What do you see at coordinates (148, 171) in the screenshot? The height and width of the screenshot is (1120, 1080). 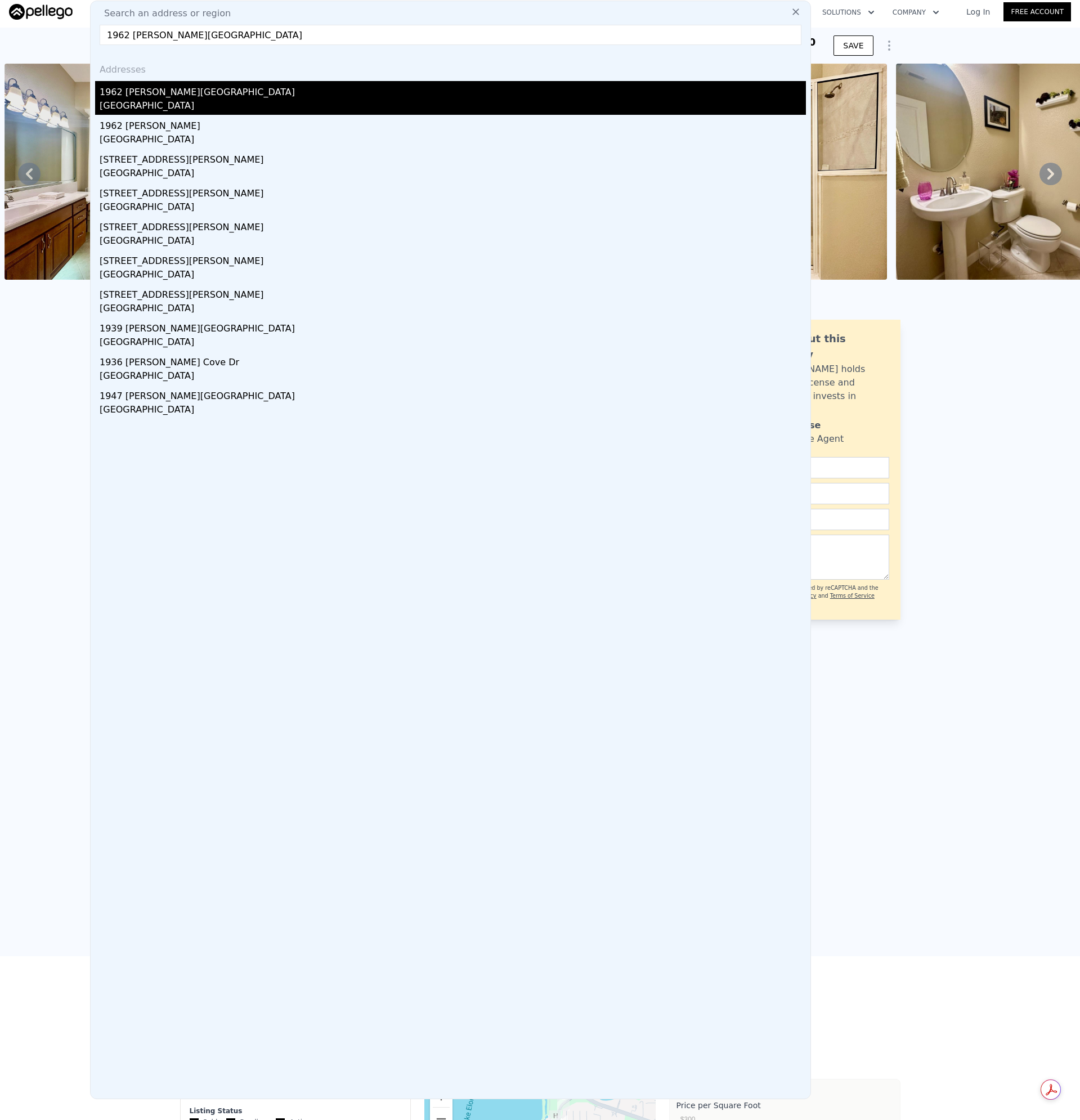 I see `img: Sale: 147740905 Parcel: 31011327` at bounding box center [148, 171].